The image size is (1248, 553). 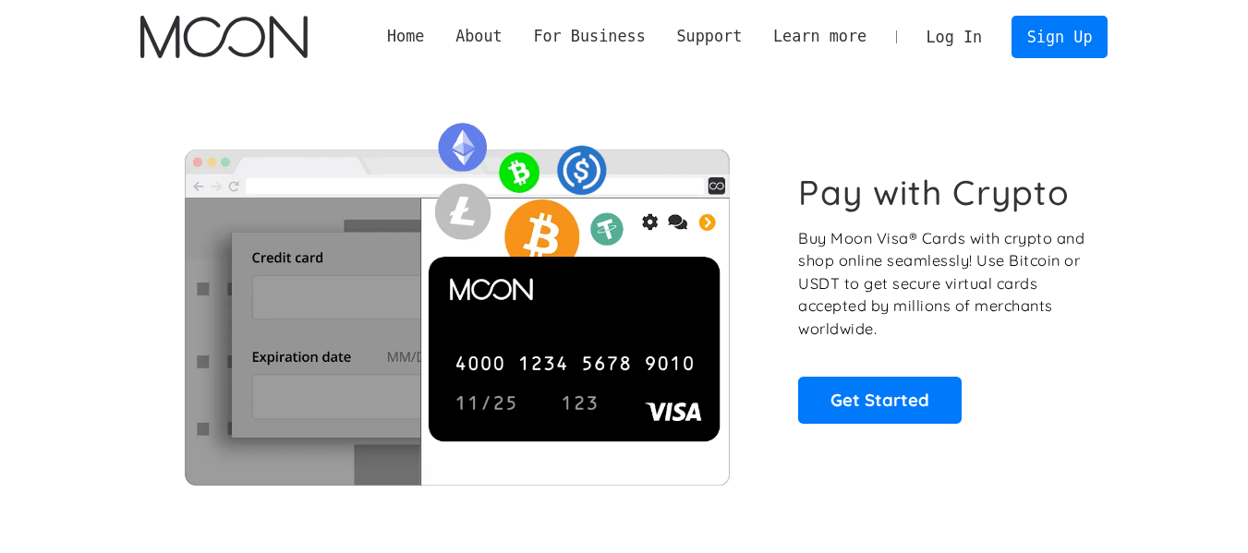 I want to click on p: Buy Moon Visa® Cards with crypto and shop online seamlessly! Use Bitcoin or USDT to get secure vi..., so click(x=942, y=284).